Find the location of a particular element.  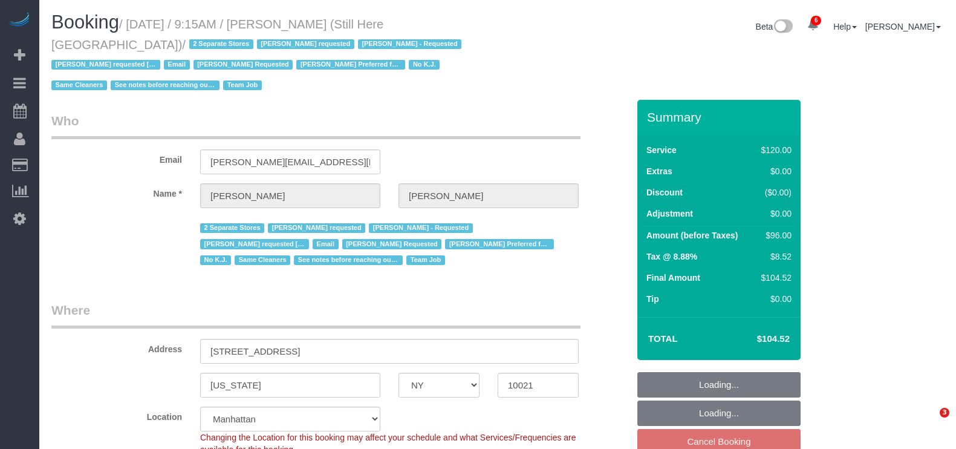

label: Tax @ 8.88% is located at coordinates (672, 256).